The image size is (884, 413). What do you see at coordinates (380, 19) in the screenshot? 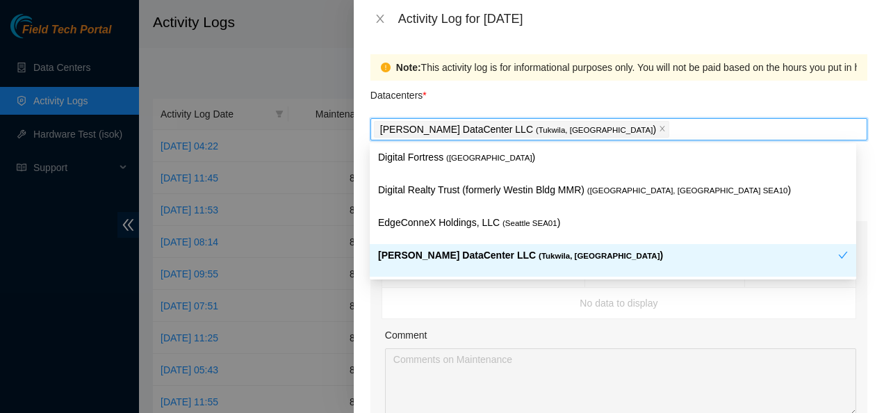
I see `button: Close` at bounding box center [380, 19].